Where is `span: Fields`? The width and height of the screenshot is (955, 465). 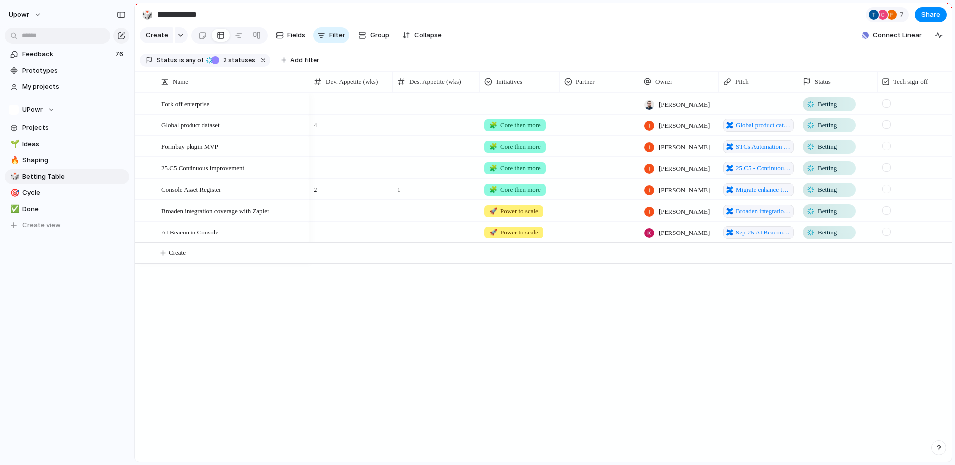 span: Fields is located at coordinates (297, 35).